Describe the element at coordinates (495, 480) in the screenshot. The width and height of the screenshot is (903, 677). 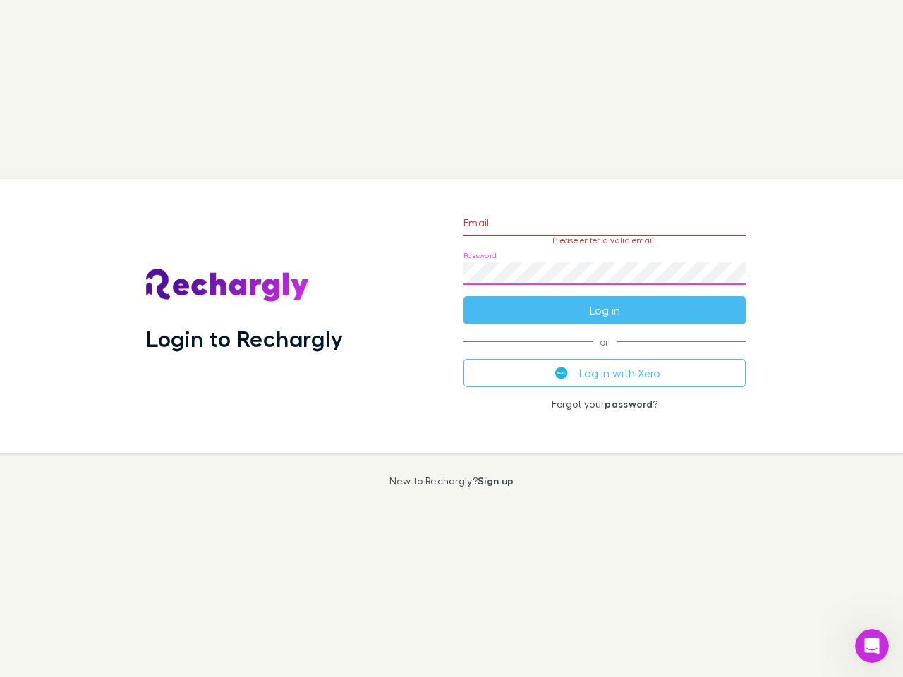
I see `a: Sign up` at that location.